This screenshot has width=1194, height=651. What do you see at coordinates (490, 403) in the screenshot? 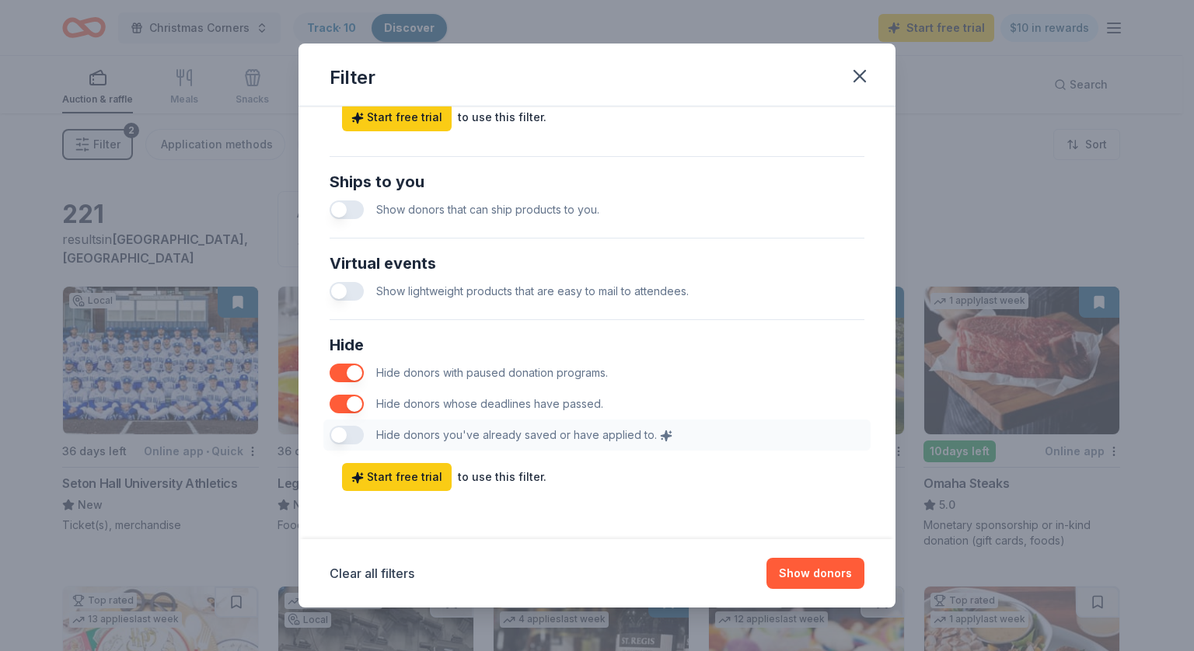
I see `span: Hide donors whose deadlines have passed.` at bounding box center [490, 403].